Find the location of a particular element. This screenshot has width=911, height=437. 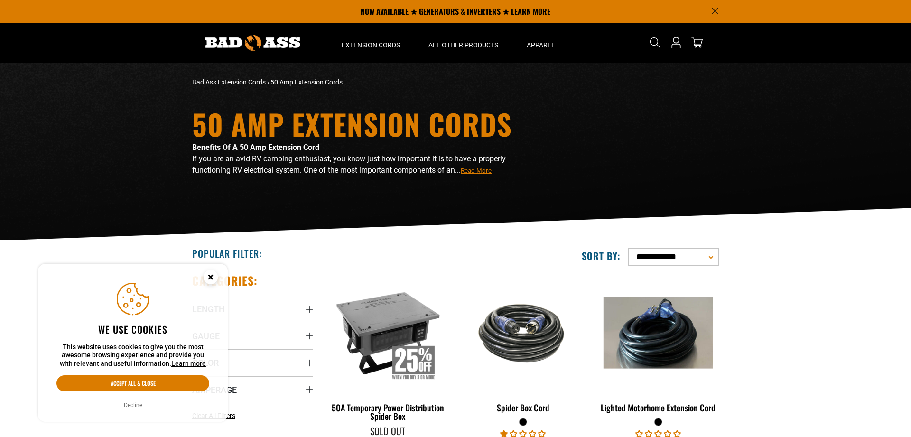

aside: Cookie Consent is located at coordinates (133, 343).